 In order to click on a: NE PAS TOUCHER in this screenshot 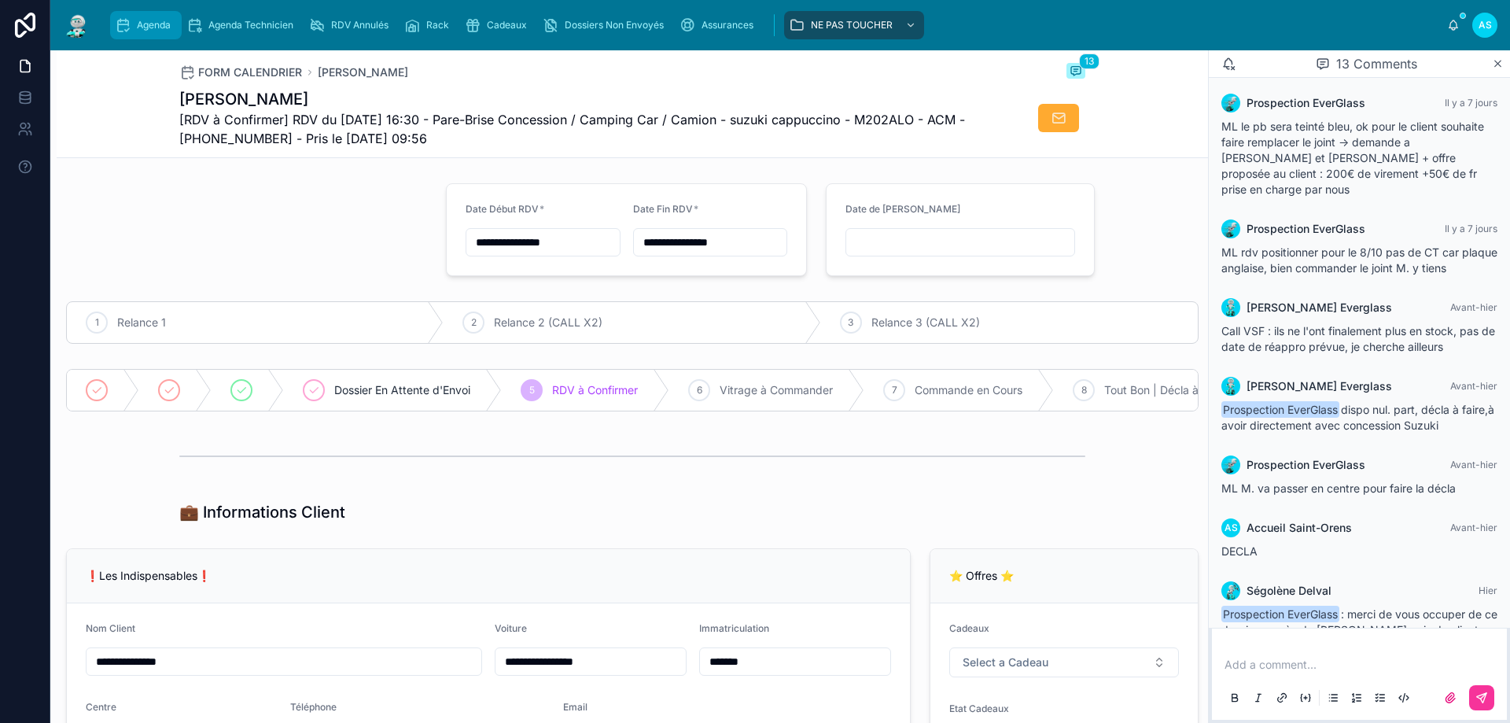, I will do `click(854, 25)`.